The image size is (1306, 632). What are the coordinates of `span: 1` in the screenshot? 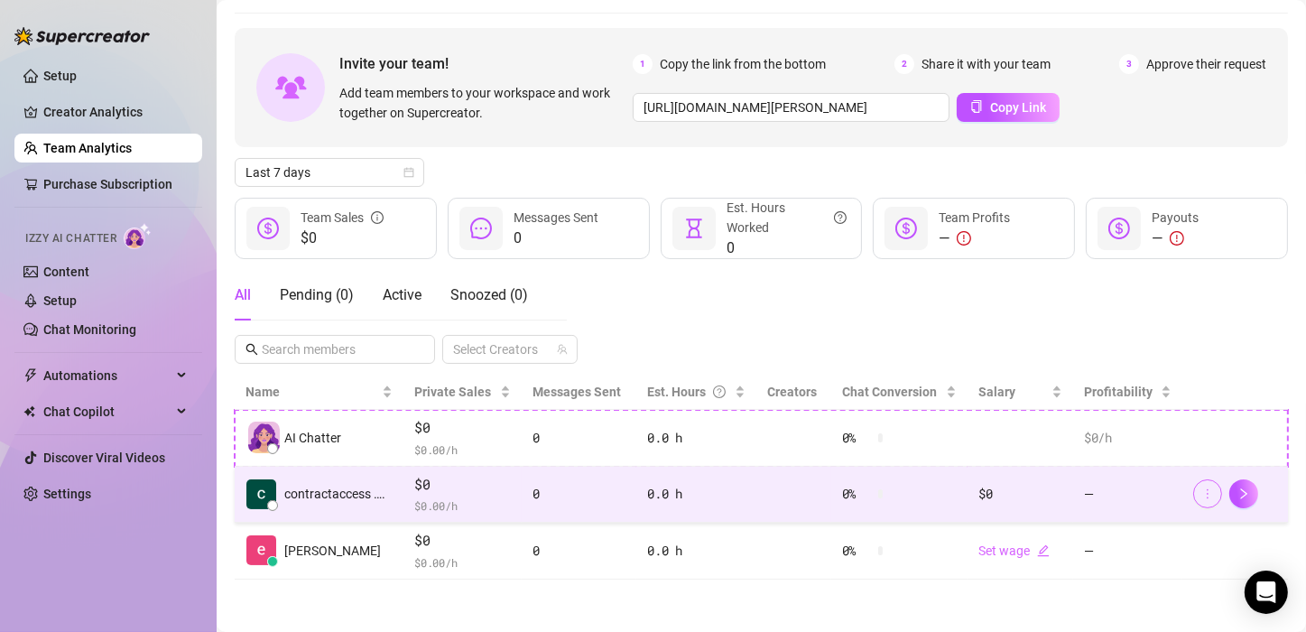 It's located at (643, 64).